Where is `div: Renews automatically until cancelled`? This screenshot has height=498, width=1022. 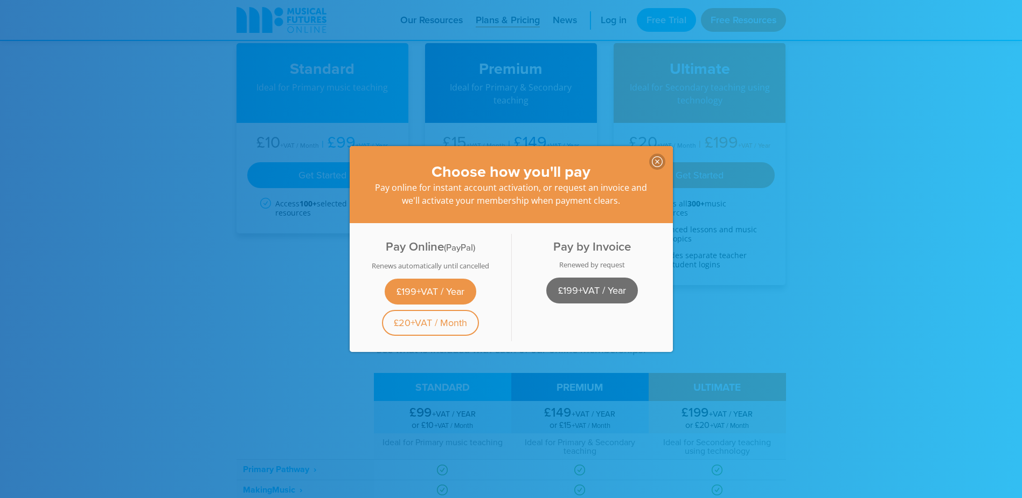
div: Renews automatically until cancelled is located at coordinates (431, 266).